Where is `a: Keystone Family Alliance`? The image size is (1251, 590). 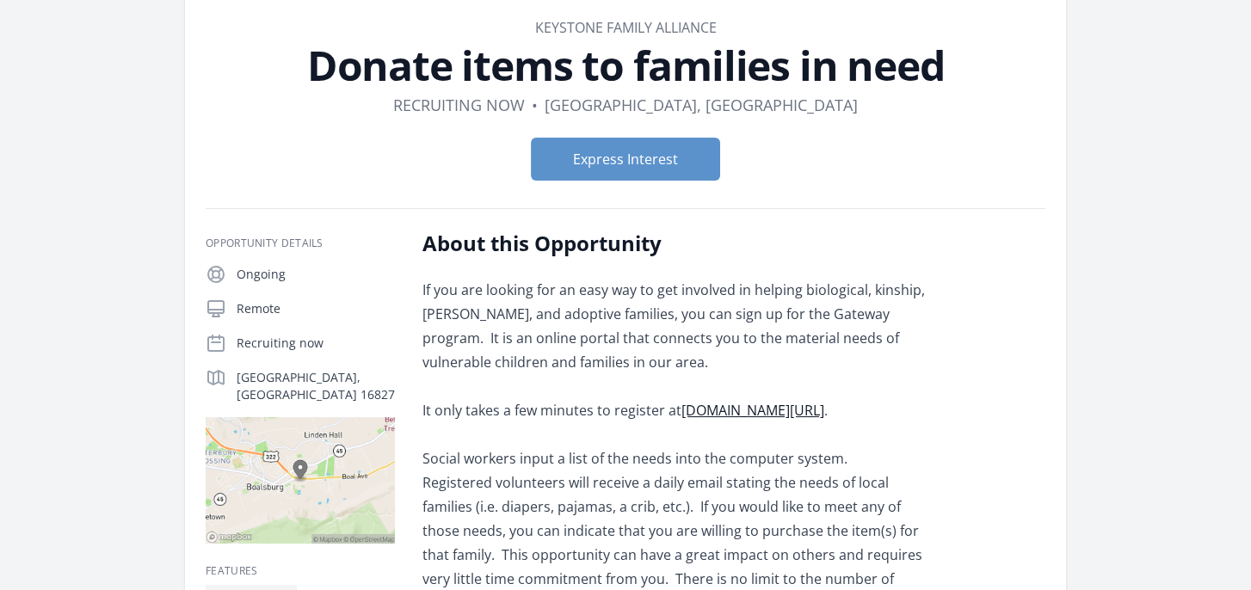 a: Keystone Family Alliance is located at coordinates (625, 28).